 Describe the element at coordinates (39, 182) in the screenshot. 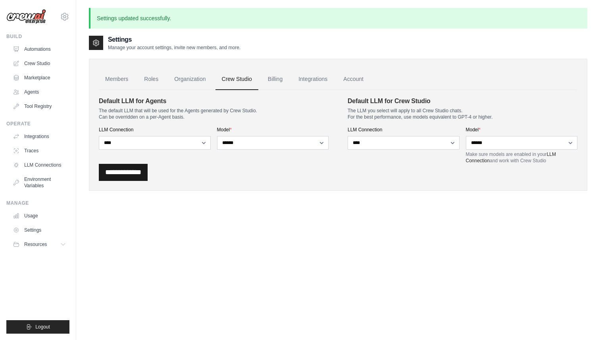

I see `a: Environment Variables` at that location.